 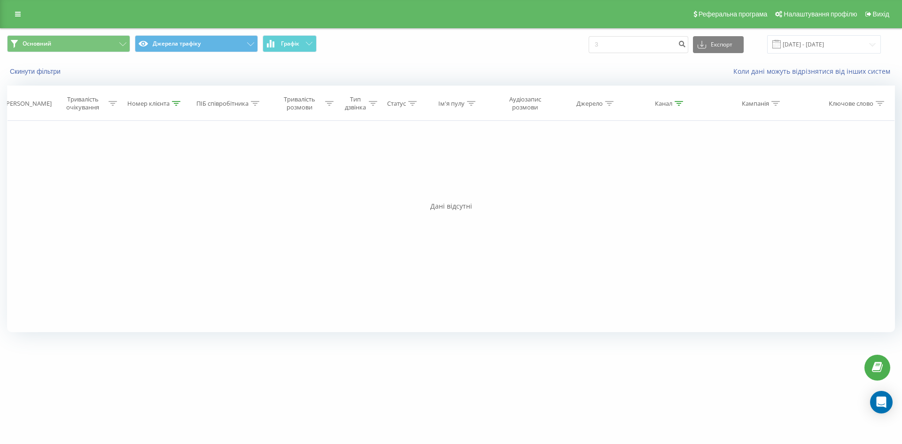 I want to click on div: Дані відсутні, so click(x=451, y=206).